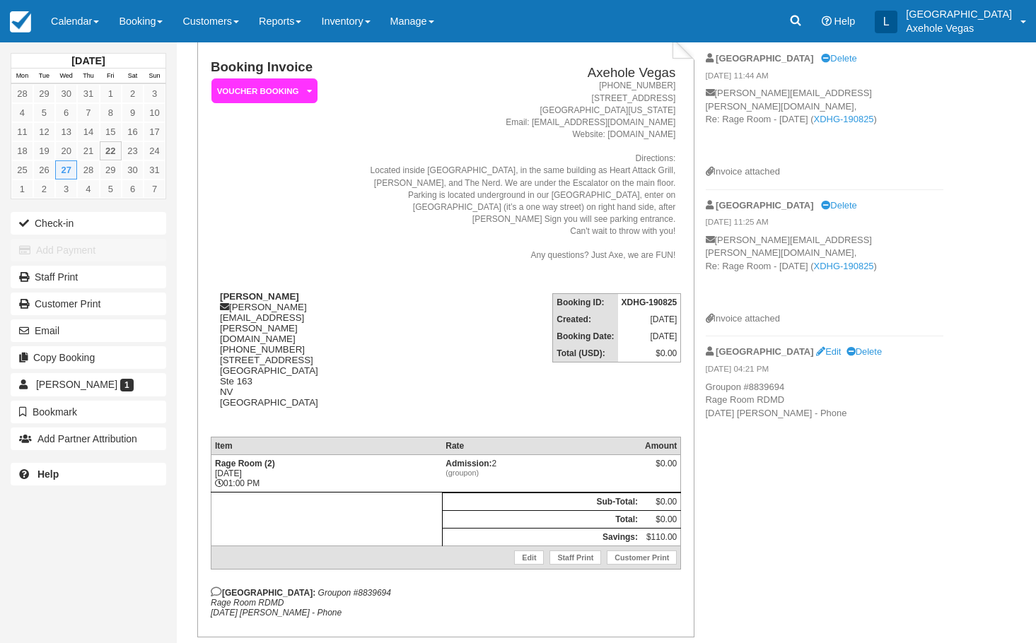 This screenshot has height=643, width=1036. What do you see at coordinates (88, 76) in the screenshot?
I see `th: Thu` at bounding box center [88, 76].